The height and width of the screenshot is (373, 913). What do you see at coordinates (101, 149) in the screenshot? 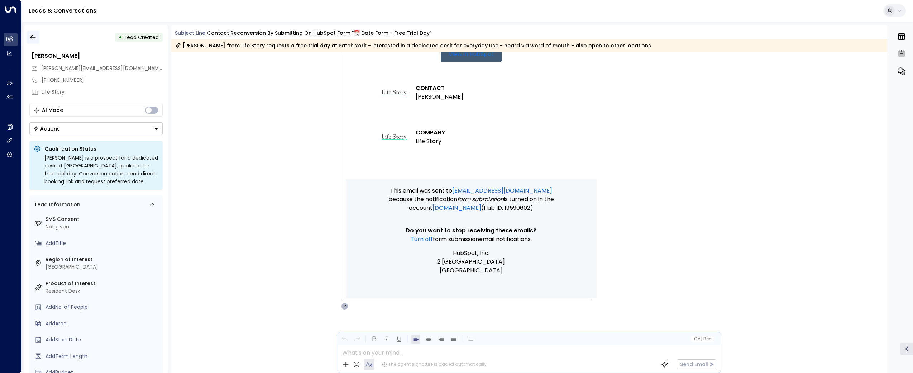
I see `p: Qualification Status` at bounding box center [101, 149].